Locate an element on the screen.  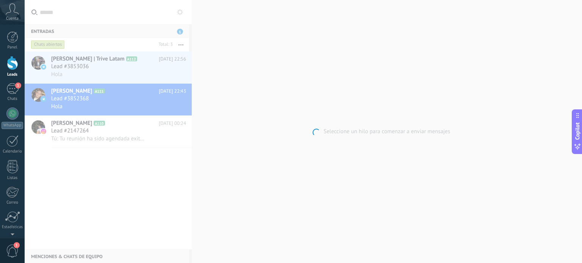
span: Copilot is located at coordinates (578, 131).